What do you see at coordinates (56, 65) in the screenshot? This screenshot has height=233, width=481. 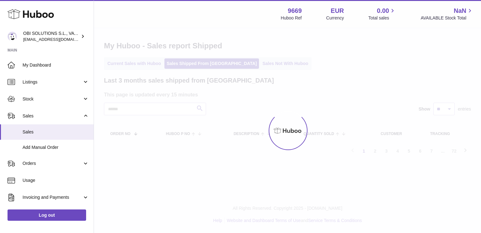 I see `span: My Dashboard` at bounding box center [56, 65].